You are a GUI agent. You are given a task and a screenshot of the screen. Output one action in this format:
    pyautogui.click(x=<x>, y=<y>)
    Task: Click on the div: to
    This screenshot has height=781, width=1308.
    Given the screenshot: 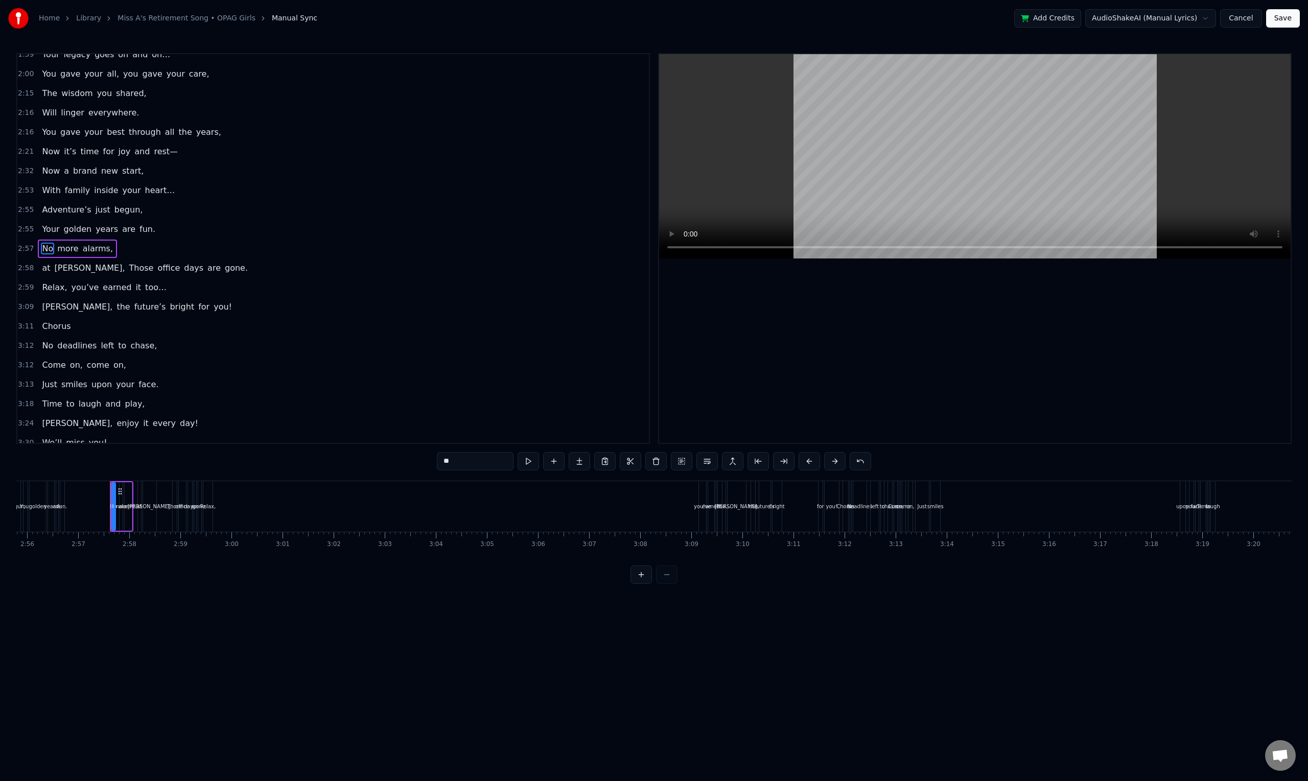 What is the action you would take?
    pyautogui.click(x=882, y=506)
    